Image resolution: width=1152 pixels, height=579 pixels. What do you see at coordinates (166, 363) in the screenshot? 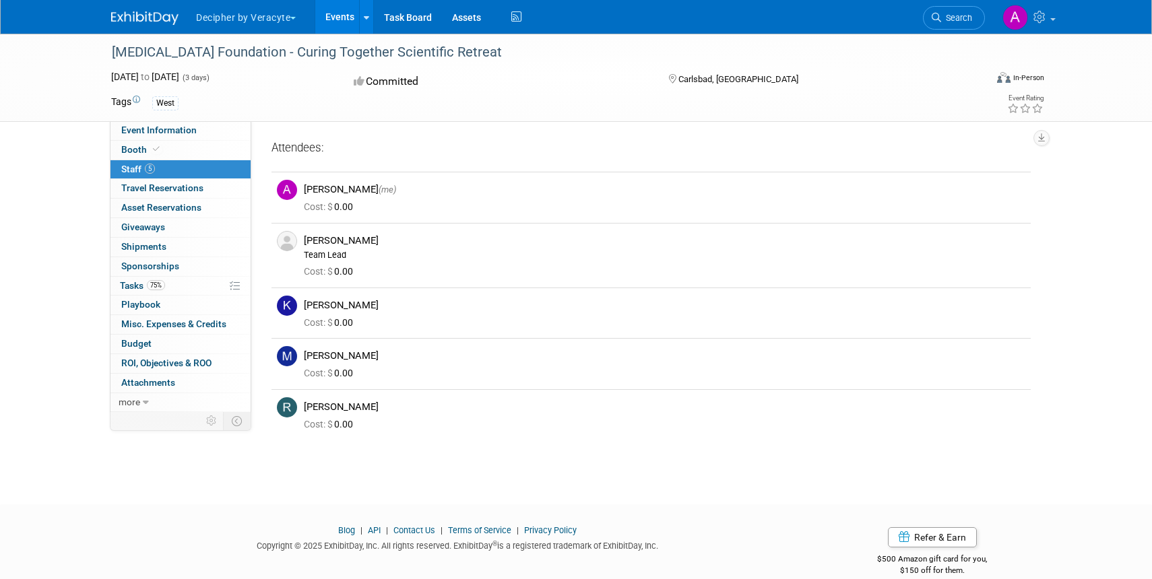
I see `span: ROI, Objectives & ROO` at bounding box center [166, 363].